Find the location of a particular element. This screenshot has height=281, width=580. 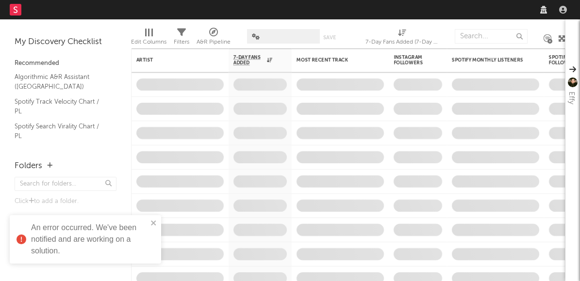

div: Artist is located at coordinates (173, 60).